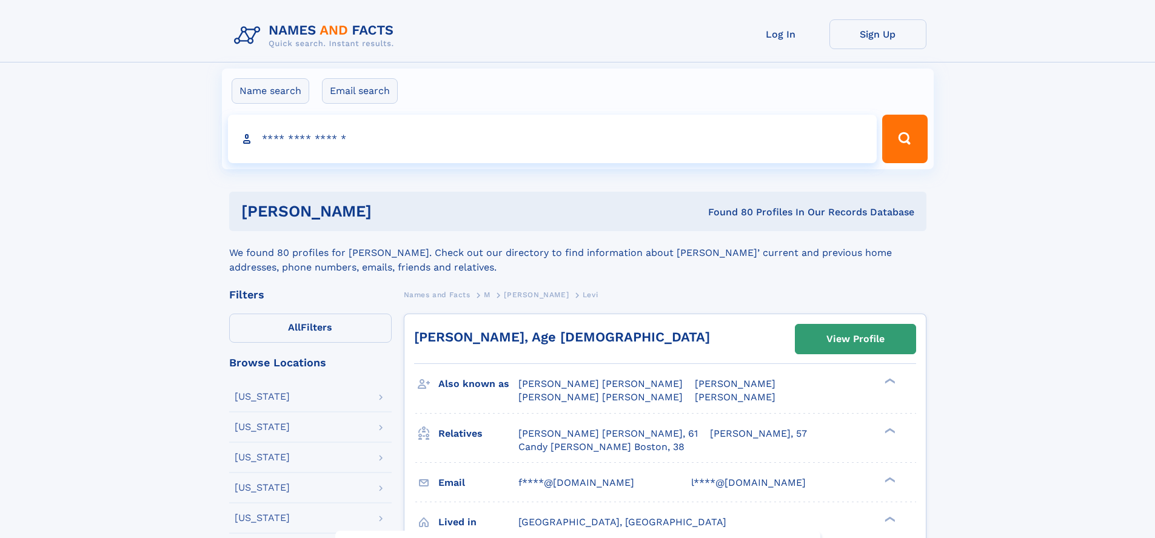  Describe the element at coordinates (479, 384) in the screenshot. I see `h3: Also known as` at that location.